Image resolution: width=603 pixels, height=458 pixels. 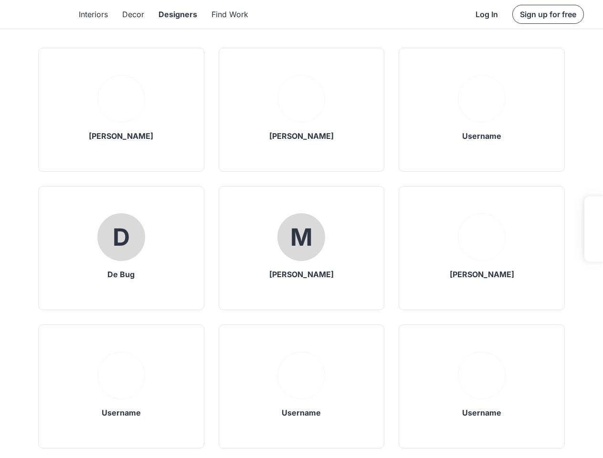 I want to click on div: Interiors, so click(x=93, y=14).